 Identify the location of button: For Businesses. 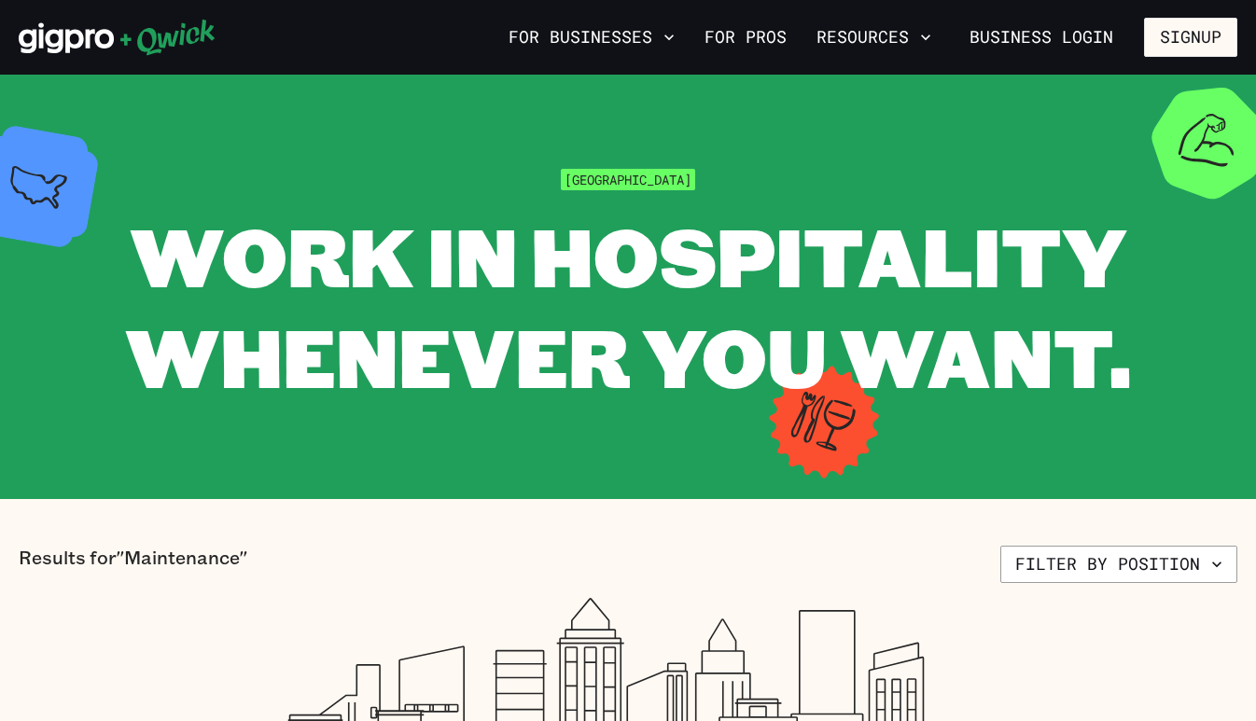
(592, 37).